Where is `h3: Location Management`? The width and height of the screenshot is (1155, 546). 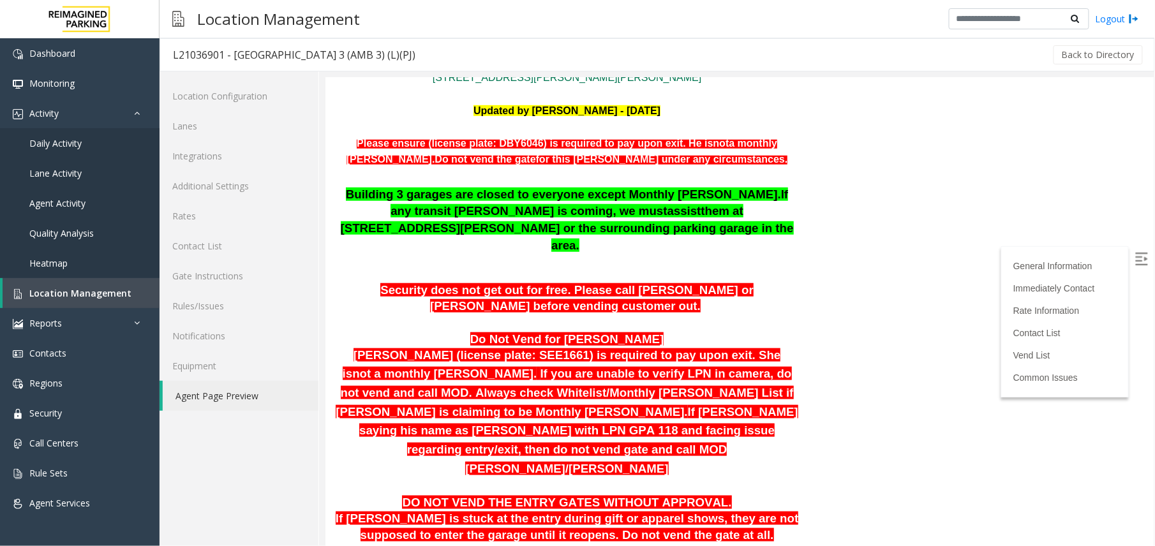
h3: Location Management is located at coordinates (278, 19).